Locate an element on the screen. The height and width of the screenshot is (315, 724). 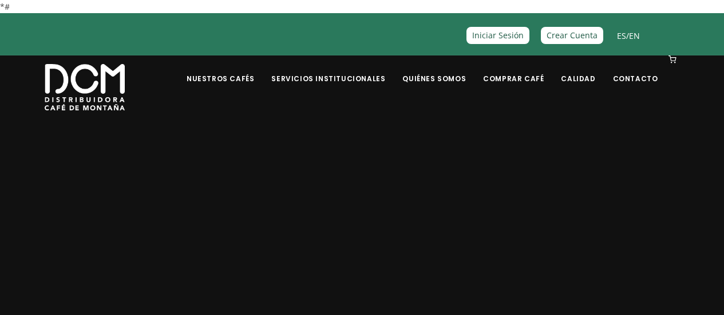
a: EN is located at coordinates (634, 35).